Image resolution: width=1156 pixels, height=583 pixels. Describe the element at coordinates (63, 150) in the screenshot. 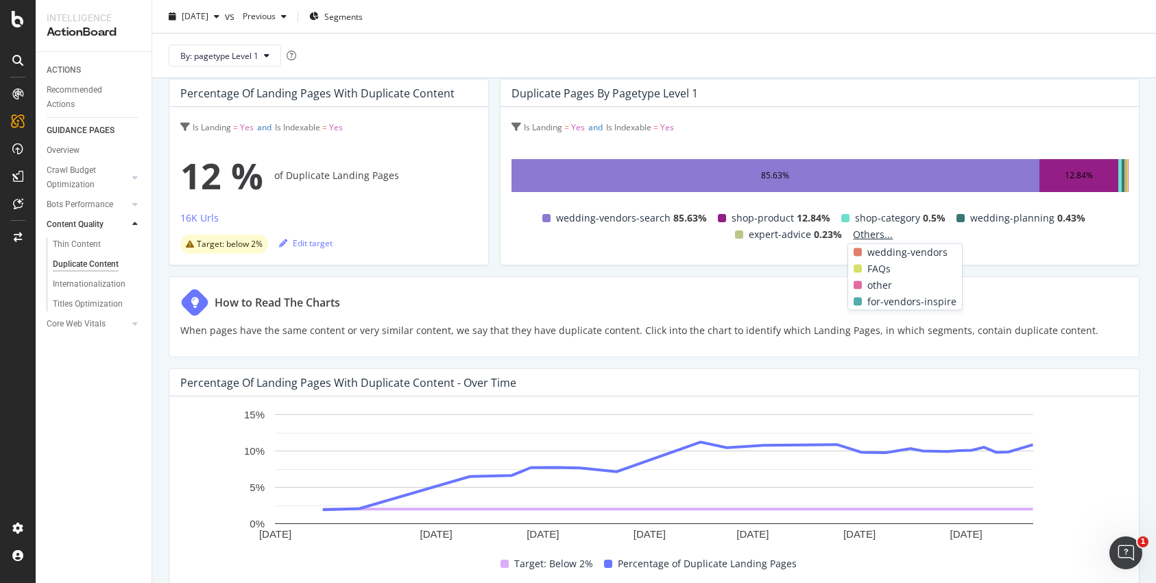

I see `div: Overview` at that location.